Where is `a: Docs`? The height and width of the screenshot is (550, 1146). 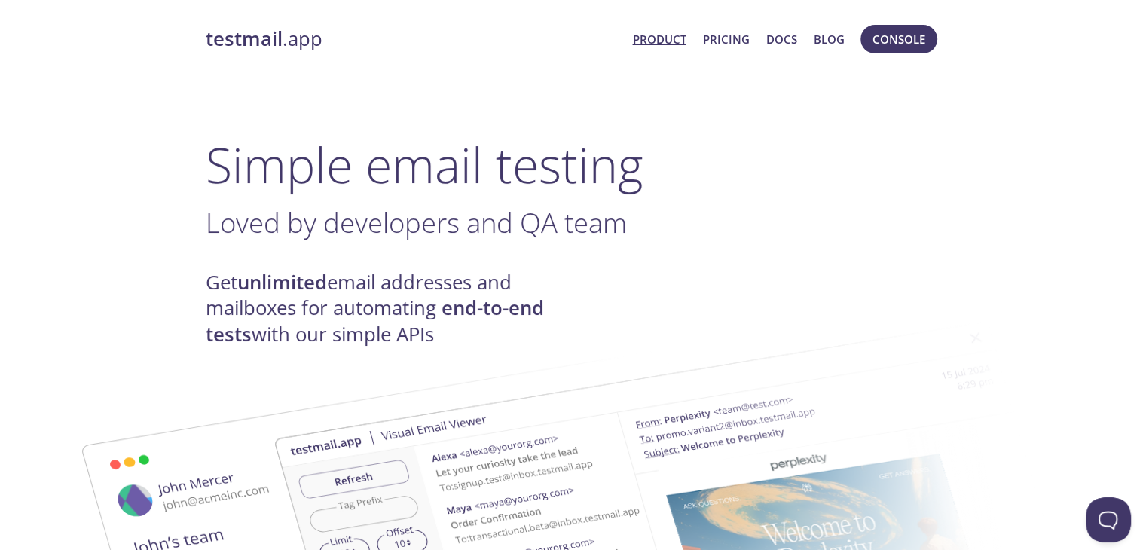
a: Docs is located at coordinates (781, 39).